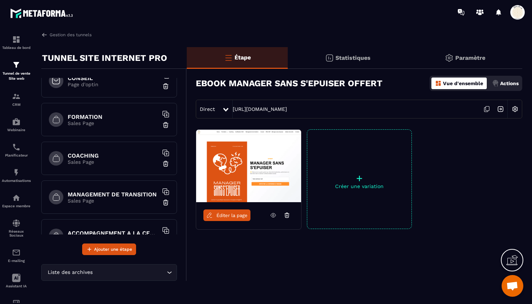  What do you see at coordinates (228, 58) in the screenshot?
I see `img: bars-o.4a397970.svg` at bounding box center [228, 58].